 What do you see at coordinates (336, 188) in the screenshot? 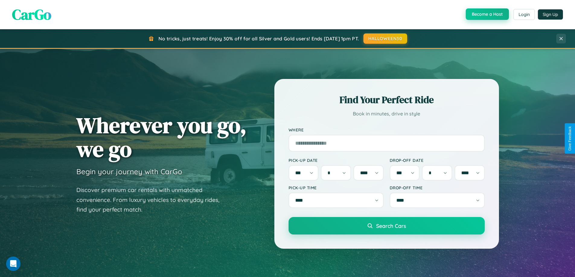
I see `label: Pick-up Time` at bounding box center [336, 188].